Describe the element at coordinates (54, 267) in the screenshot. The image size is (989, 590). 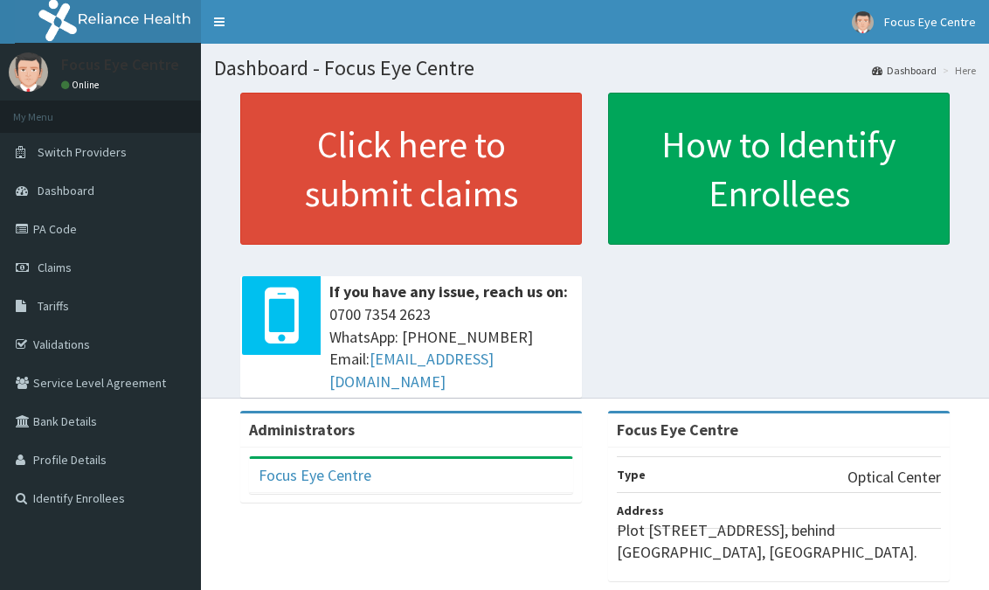
I see `span: Claims` at that location.